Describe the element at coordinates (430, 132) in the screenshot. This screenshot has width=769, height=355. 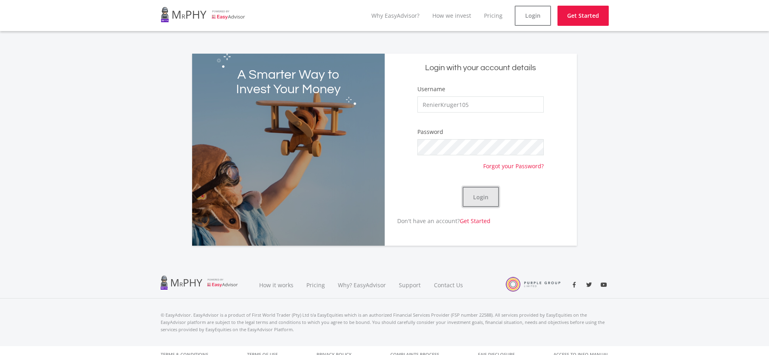
I see `label: Password` at that location.